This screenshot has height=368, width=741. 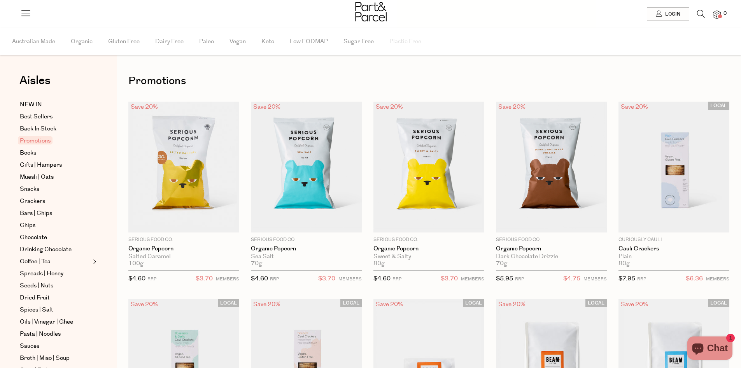 I want to click on span: Organic, so click(x=82, y=42).